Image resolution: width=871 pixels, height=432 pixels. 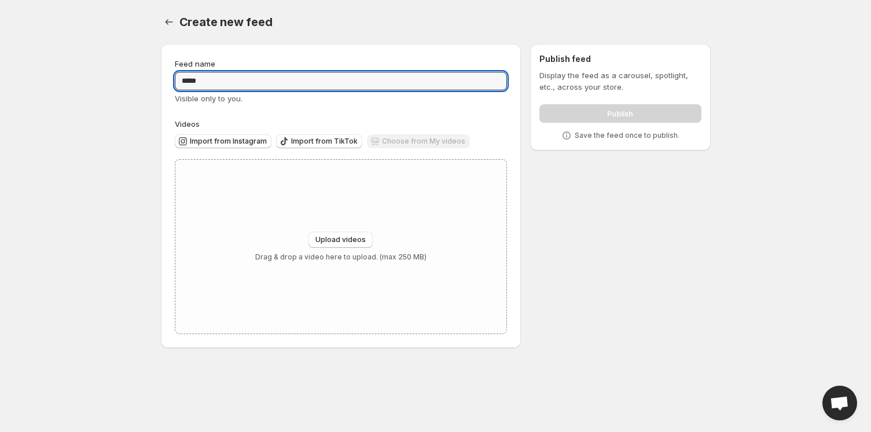 What do you see at coordinates (226, 22) in the screenshot?
I see `span: Create new feed` at bounding box center [226, 22].